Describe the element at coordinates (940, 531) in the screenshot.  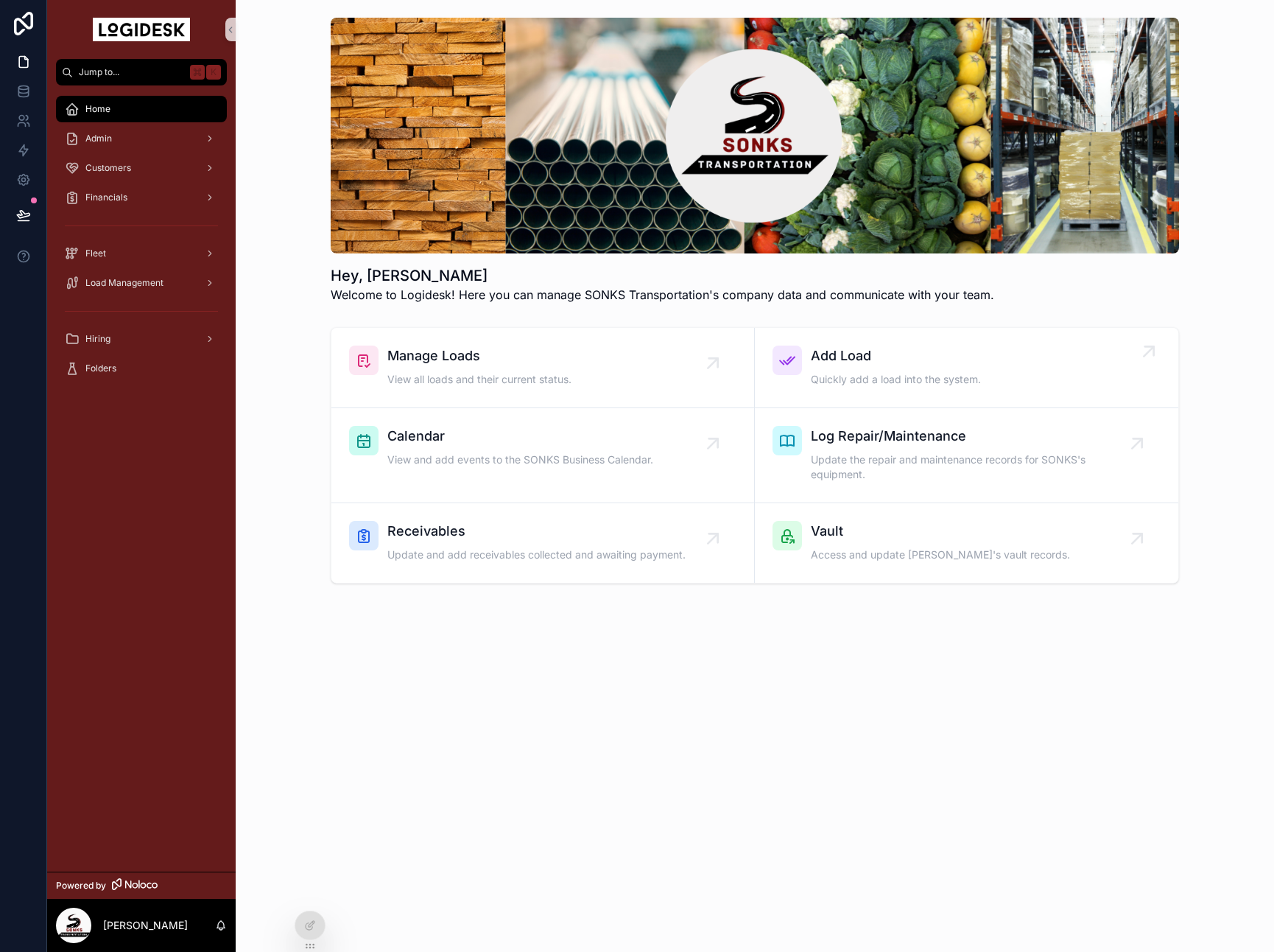
I see `span: Vault` at that location.